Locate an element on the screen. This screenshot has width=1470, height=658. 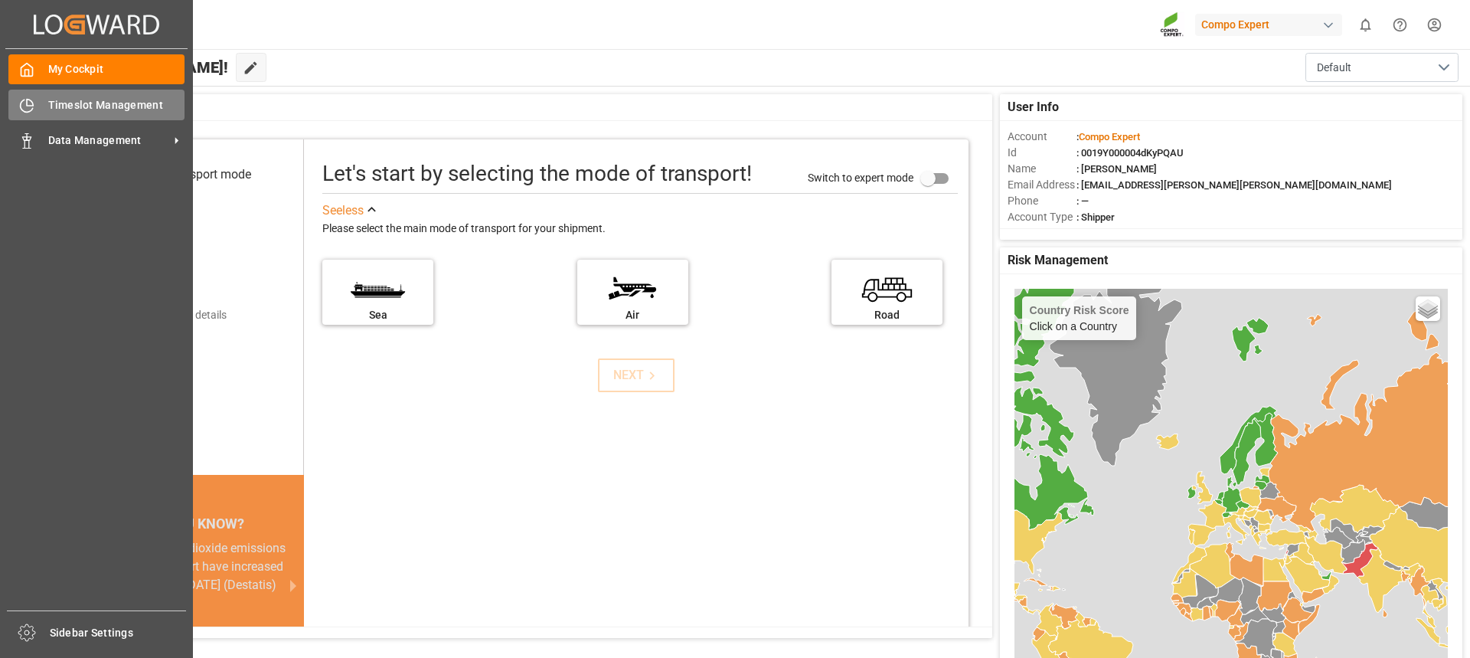
div: DID YOU KNOW? is located at coordinates (193, 523).